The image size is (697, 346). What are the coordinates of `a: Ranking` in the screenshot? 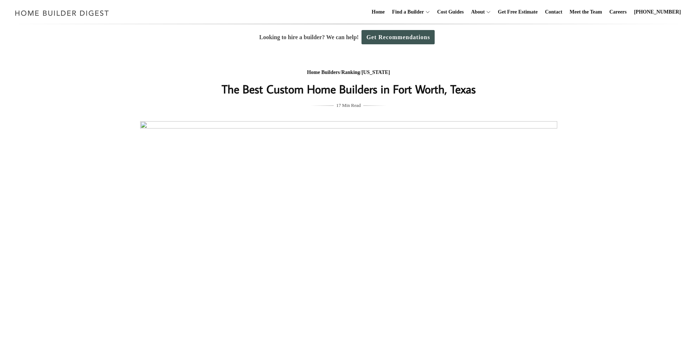 It's located at (350, 72).